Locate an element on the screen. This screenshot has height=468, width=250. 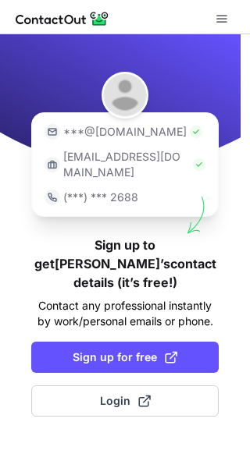
p: Contact any professional instantly by work/personal emails or phone. is located at coordinates (125, 314).